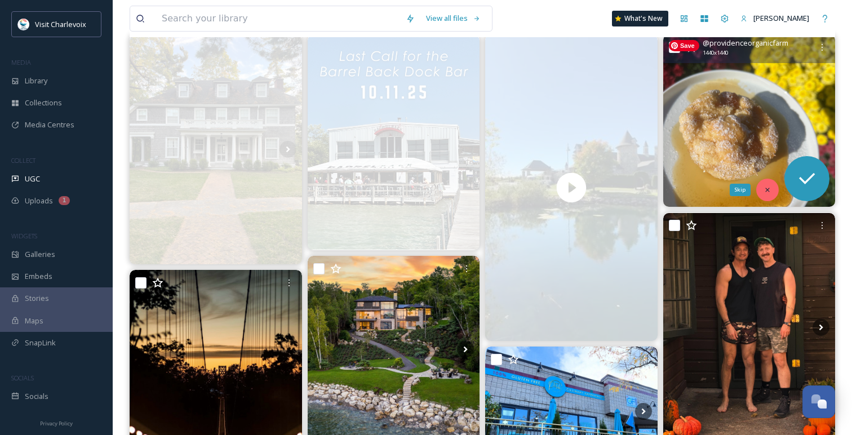 This screenshot has width=852, height=435. Describe the element at coordinates (34, 321) in the screenshot. I see `span: Maps` at that location.